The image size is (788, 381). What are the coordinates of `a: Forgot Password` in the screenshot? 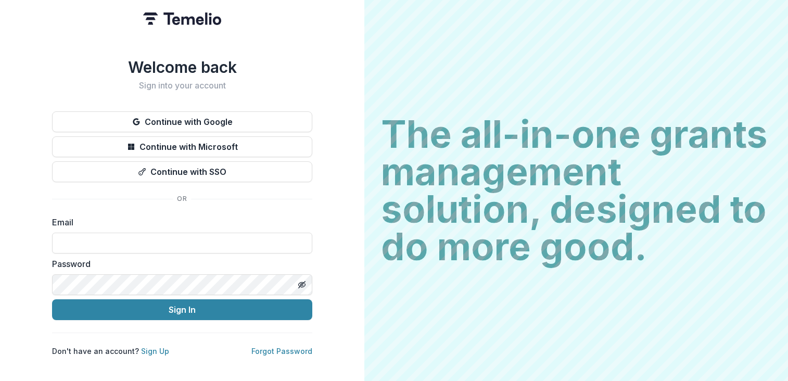 It's located at (282, 351).